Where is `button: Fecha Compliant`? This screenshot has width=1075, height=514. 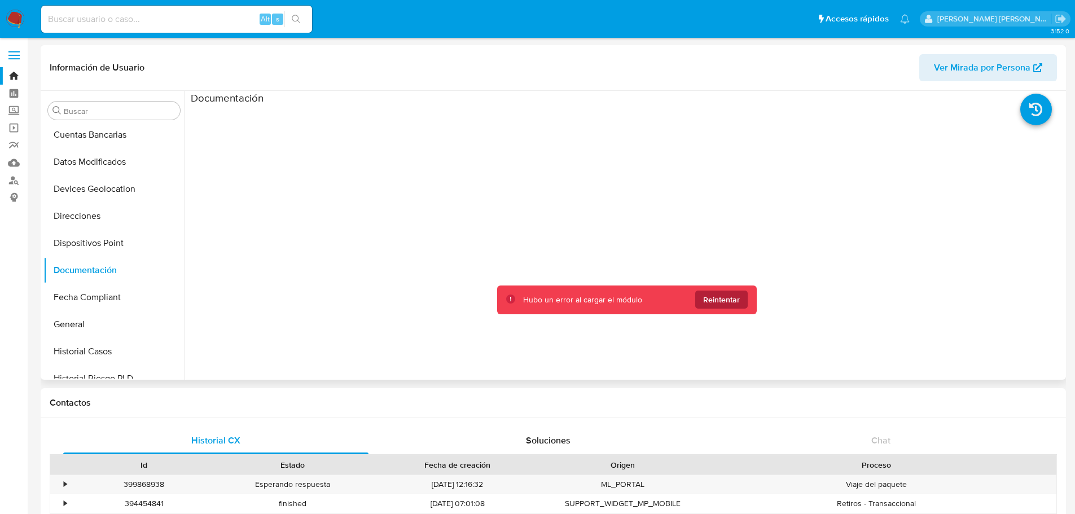 button: Fecha Compliant is located at coordinates (114, 298).